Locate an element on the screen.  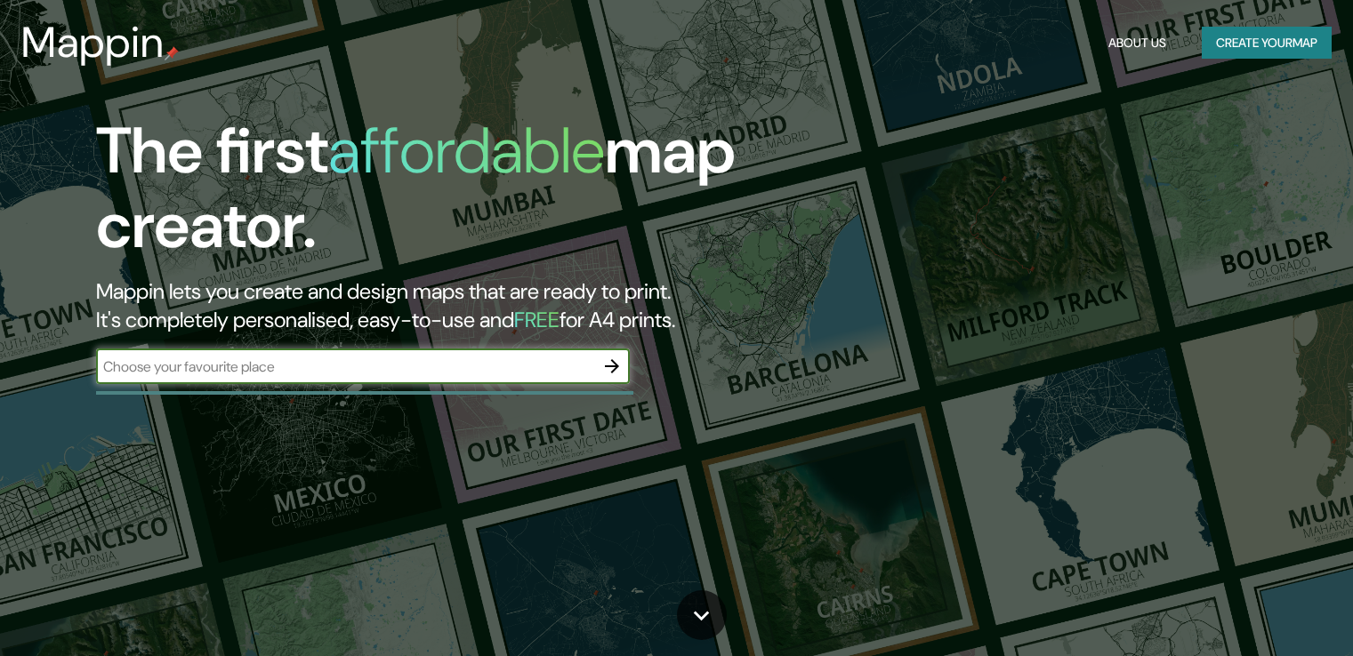
h5: FREE is located at coordinates (536, 319).